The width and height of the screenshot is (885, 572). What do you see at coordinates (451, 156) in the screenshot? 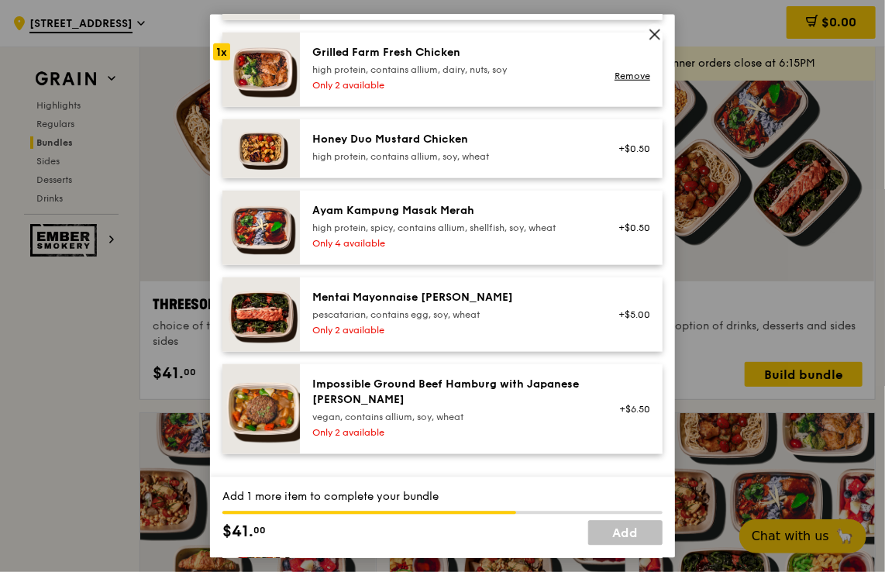
I see `div: high protein, contains allium, soy, wheat` at bounding box center [451, 156].